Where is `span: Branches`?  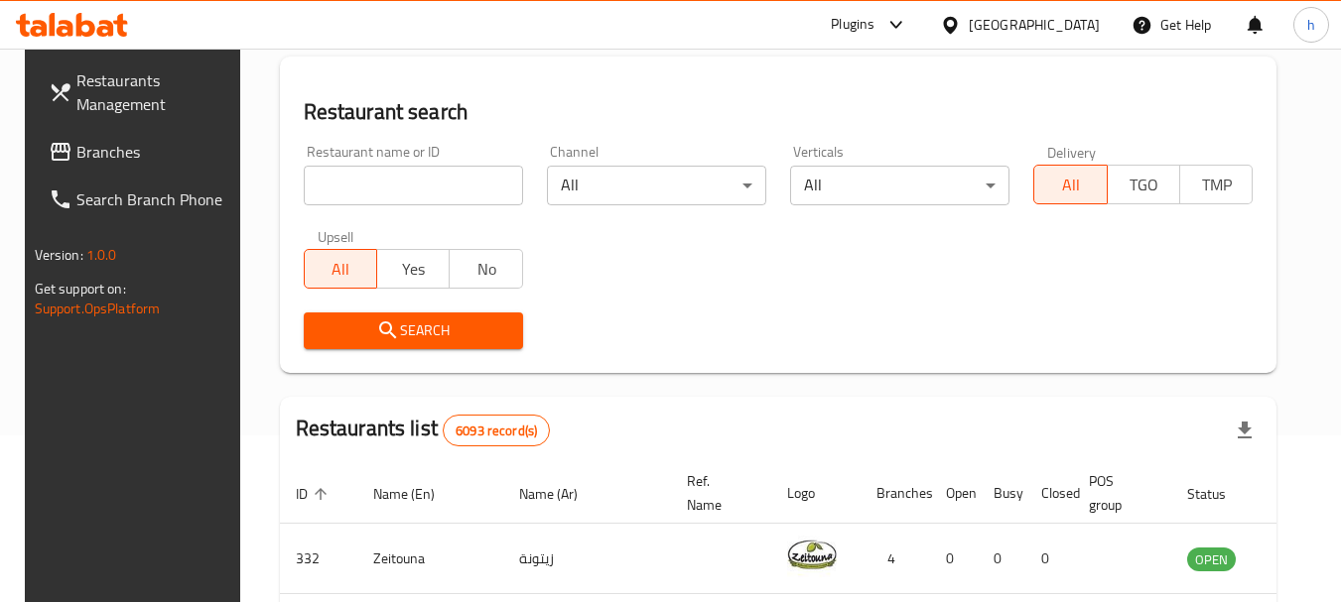 span: Branches is located at coordinates (155, 152).